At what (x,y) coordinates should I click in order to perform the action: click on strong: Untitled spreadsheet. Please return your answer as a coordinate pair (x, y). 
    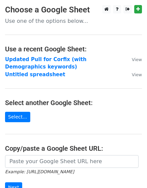
    Looking at the image, I should click on (35, 75).